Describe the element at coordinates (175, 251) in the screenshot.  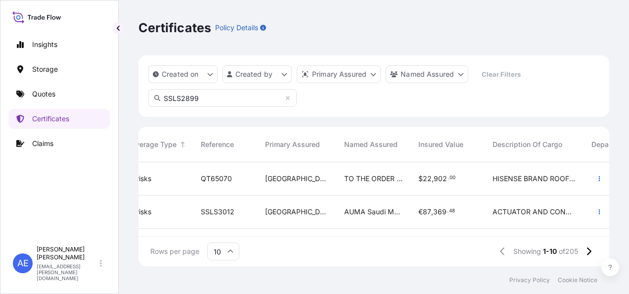
I see `span: Rows per page` at that location.